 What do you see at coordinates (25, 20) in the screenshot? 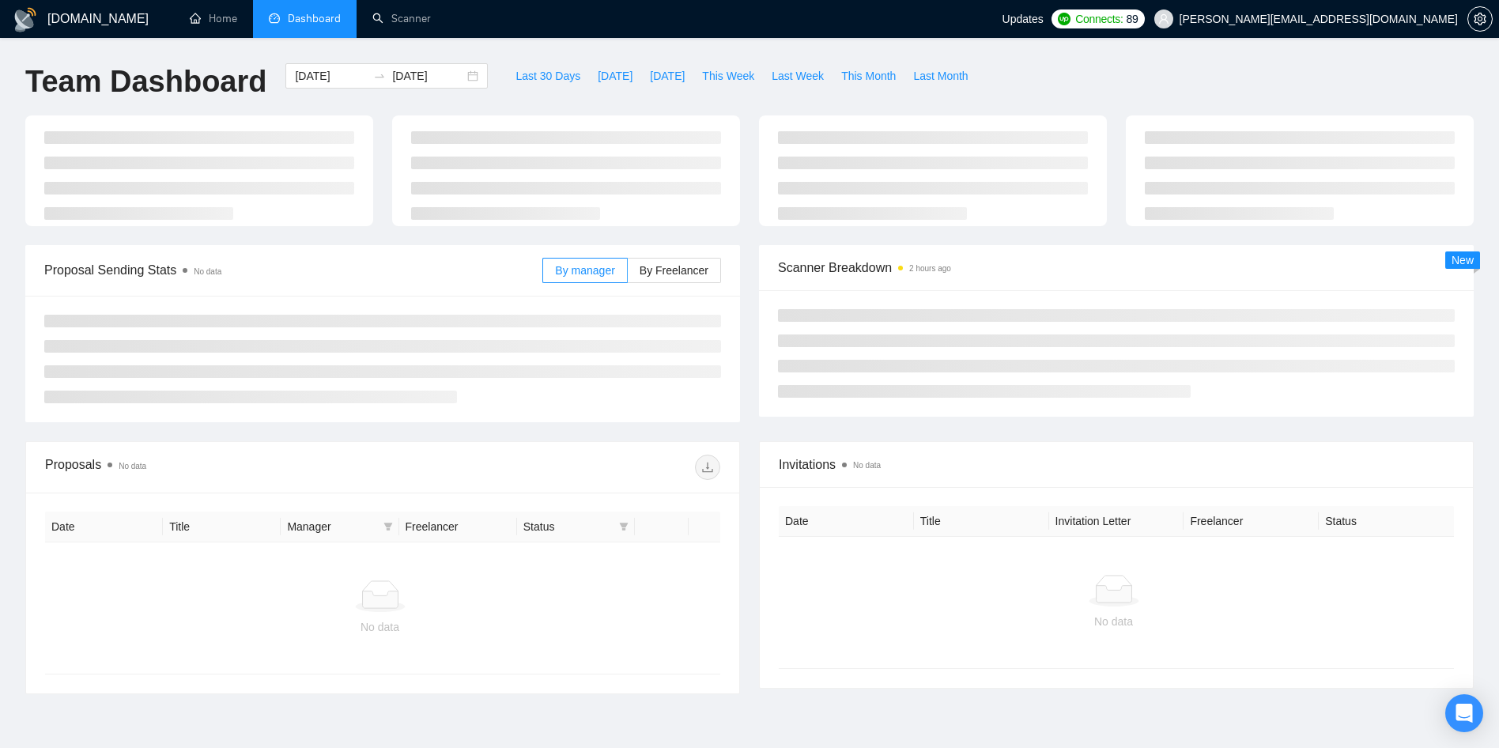
I see `img: logo` at bounding box center [25, 20].